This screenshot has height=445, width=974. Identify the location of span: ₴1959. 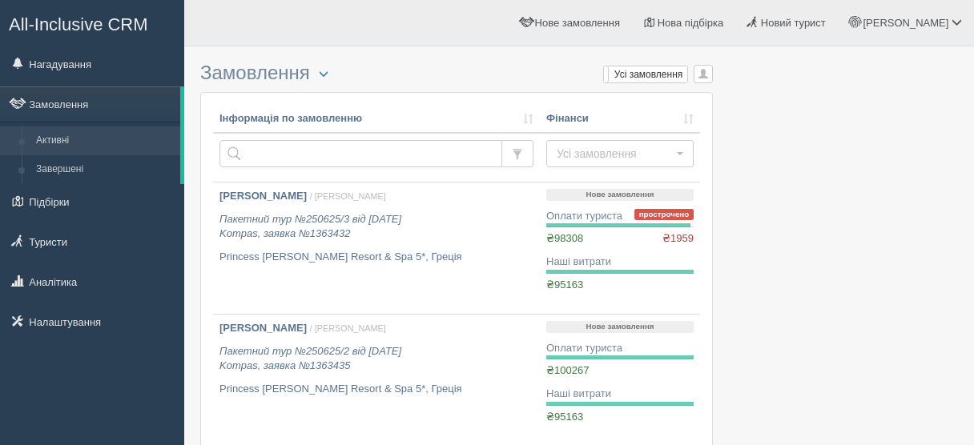
(677, 239).